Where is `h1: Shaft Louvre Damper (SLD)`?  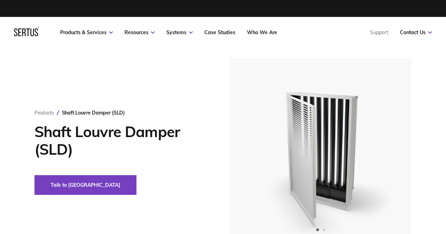
h1: Shaft Louvre Damper (SLD) is located at coordinates (121, 140).